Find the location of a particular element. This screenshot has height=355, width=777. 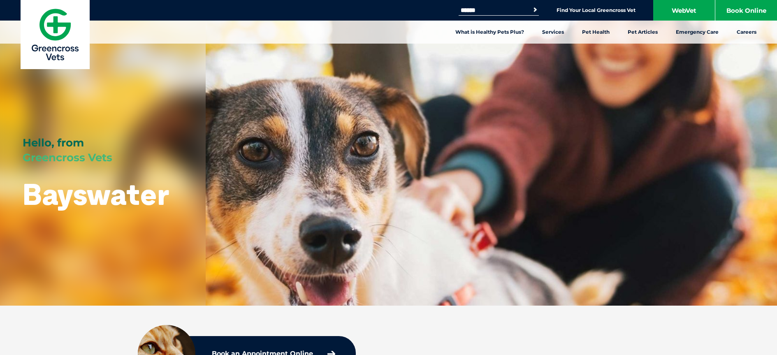

a: Pet Health is located at coordinates (596, 32).